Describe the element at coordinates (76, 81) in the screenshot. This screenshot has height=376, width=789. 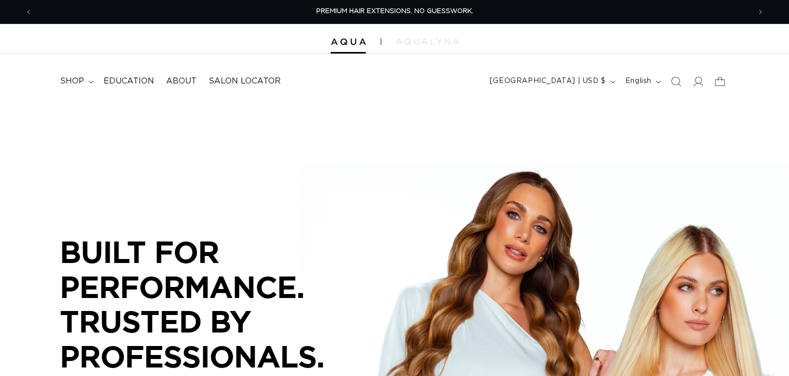
I see `summary: shop` at that location.